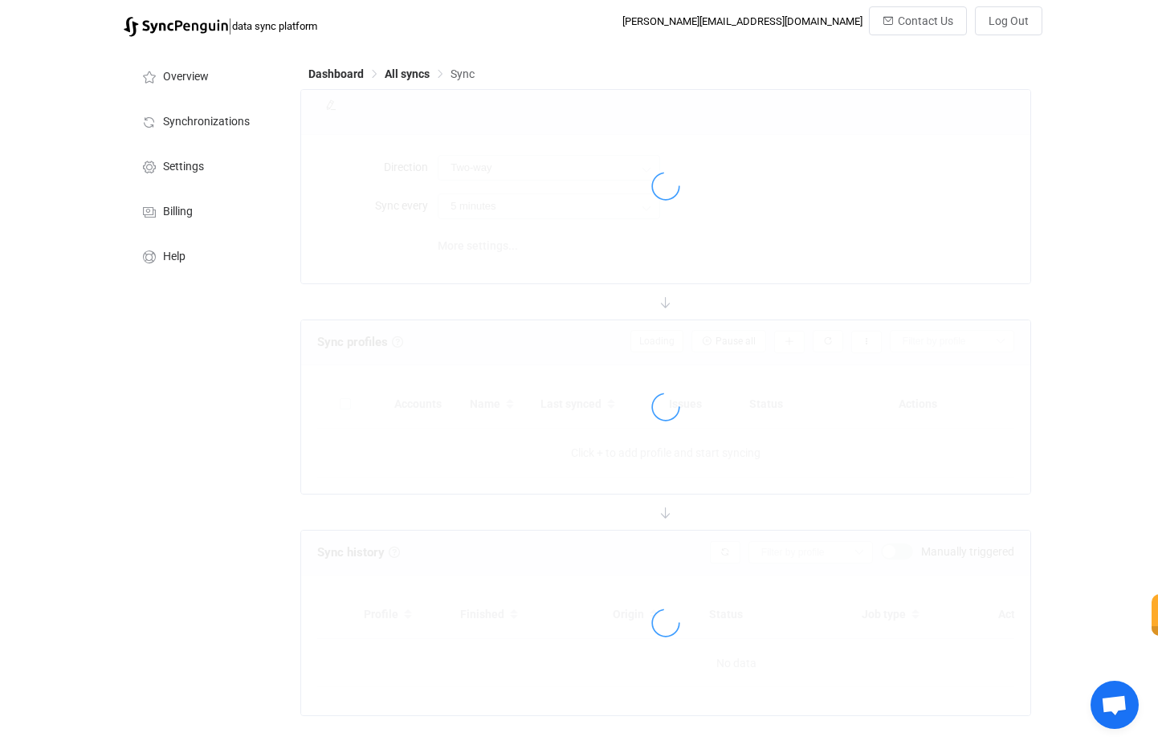  Describe the element at coordinates (407, 74) in the screenshot. I see `span: All syncs` at that location.